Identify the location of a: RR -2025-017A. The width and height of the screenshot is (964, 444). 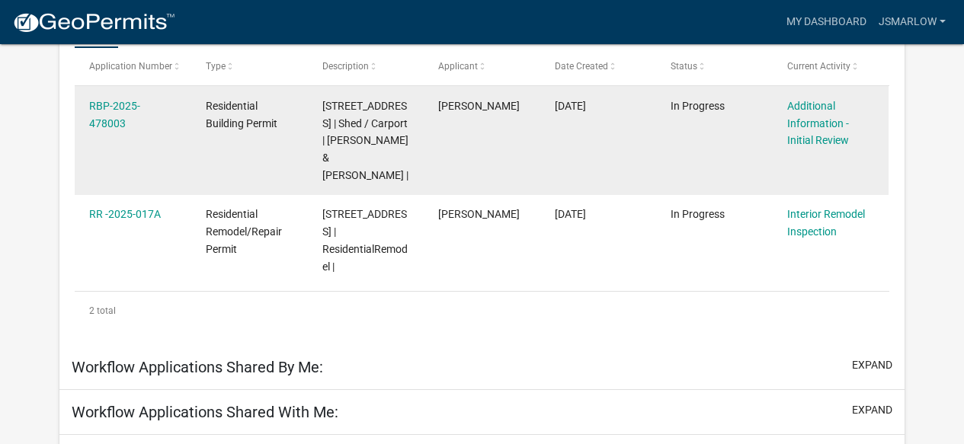
(125, 214).